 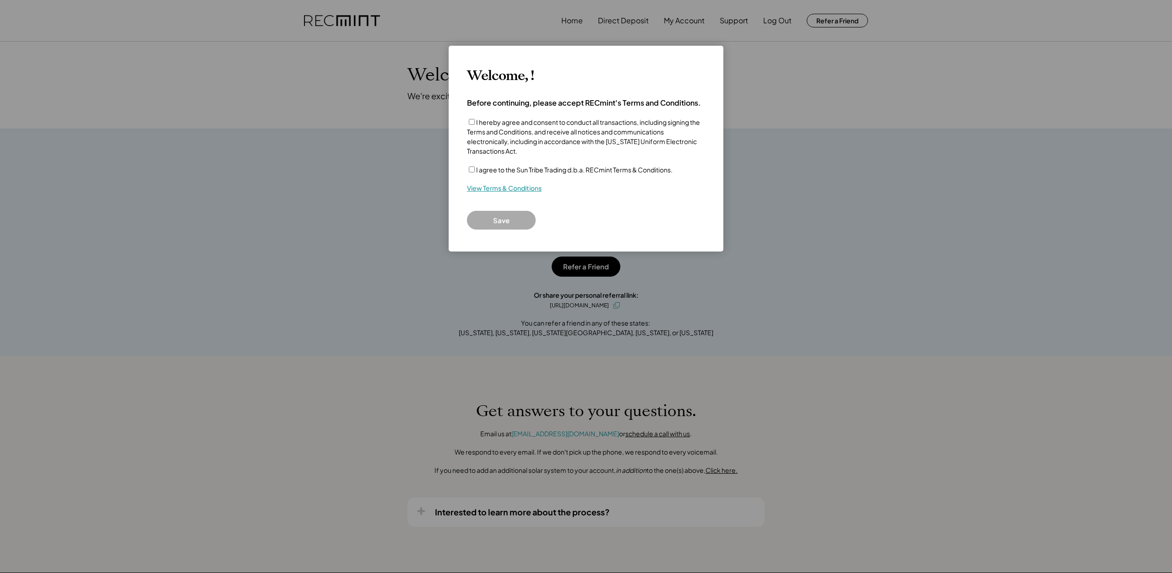 What do you see at coordinates (501, 220) in the screenshot?
I see `button: Save` at bounding box center [501, 220].